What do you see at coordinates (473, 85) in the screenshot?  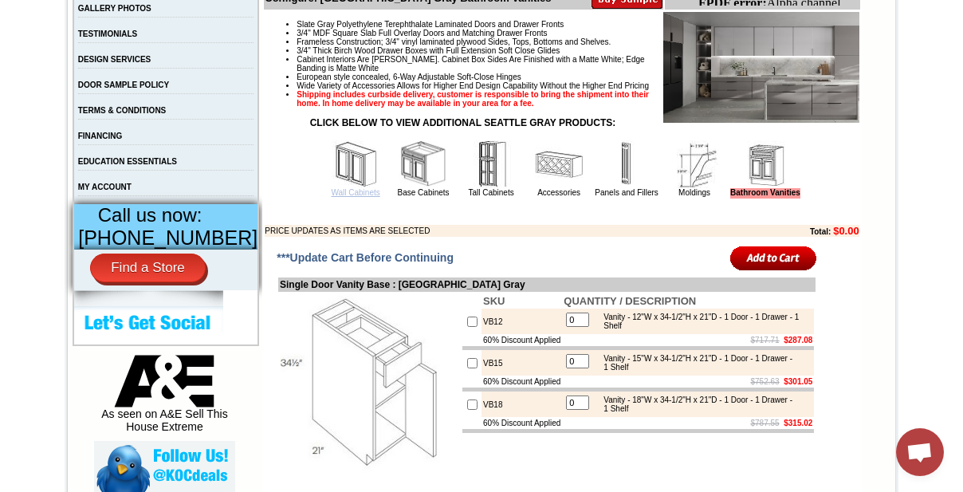 I see `span: Wide Variety of Accessories Allows for Higher End Design Capability Without the Higher End Pricing` at bounding box center [473, 85].